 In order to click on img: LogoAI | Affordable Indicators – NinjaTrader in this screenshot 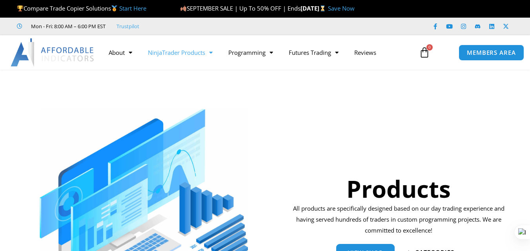, I will do `click(53, 53)`.